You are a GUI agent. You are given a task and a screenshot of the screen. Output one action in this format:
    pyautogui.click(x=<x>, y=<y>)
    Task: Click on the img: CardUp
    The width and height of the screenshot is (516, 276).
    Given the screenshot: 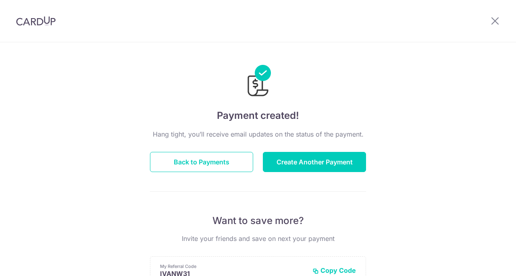 What is the action you would take?
    pyautogui.click(x=36, y=21)
    